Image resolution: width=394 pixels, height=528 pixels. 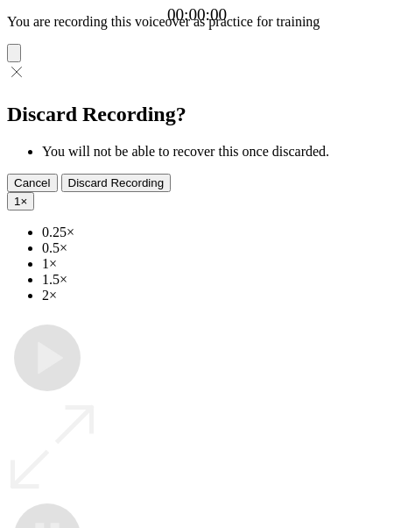 I want to click on h2: Discard Recording?, so click(x=197, y=114).